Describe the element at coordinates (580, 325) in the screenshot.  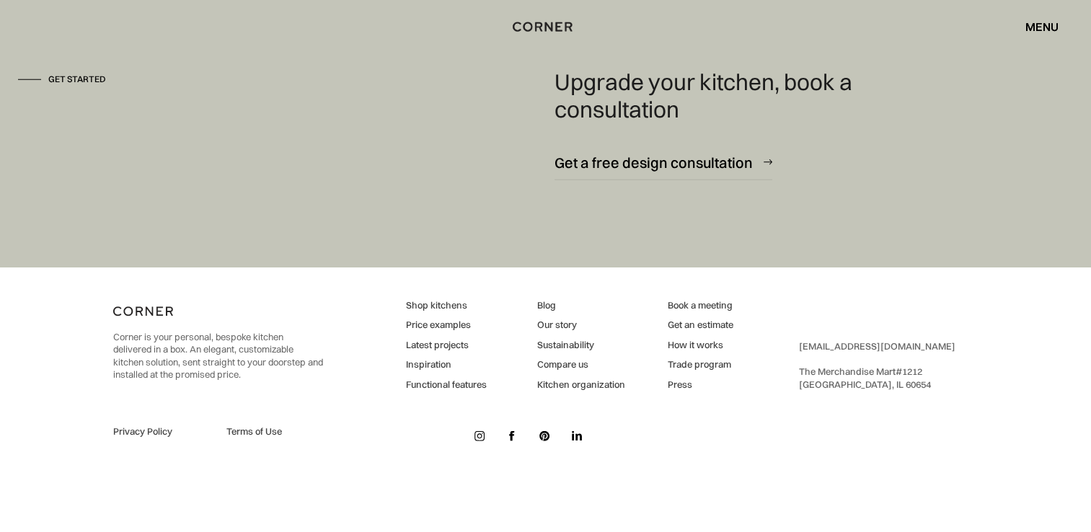
I see `a: Our story` at that location.